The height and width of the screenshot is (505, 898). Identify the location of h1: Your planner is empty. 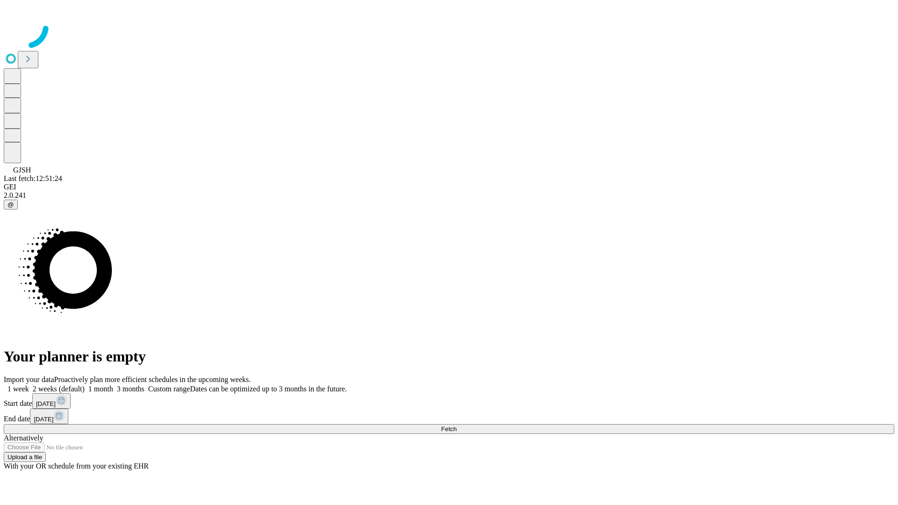
(449, 356).